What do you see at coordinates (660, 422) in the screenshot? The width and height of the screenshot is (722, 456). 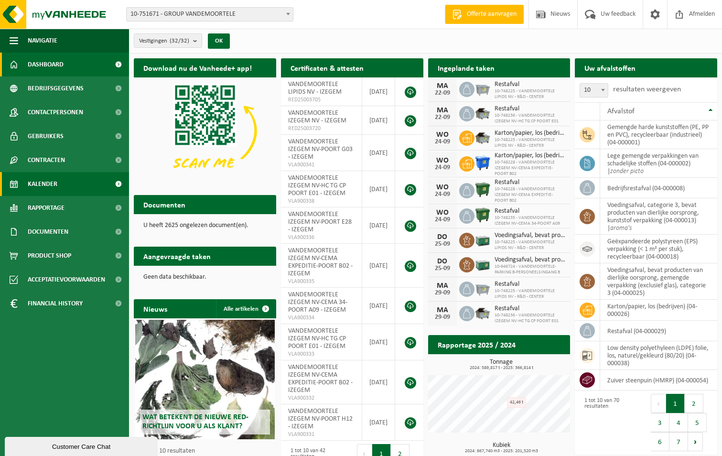 I see `button: 3` at bounding box center [660, 422].